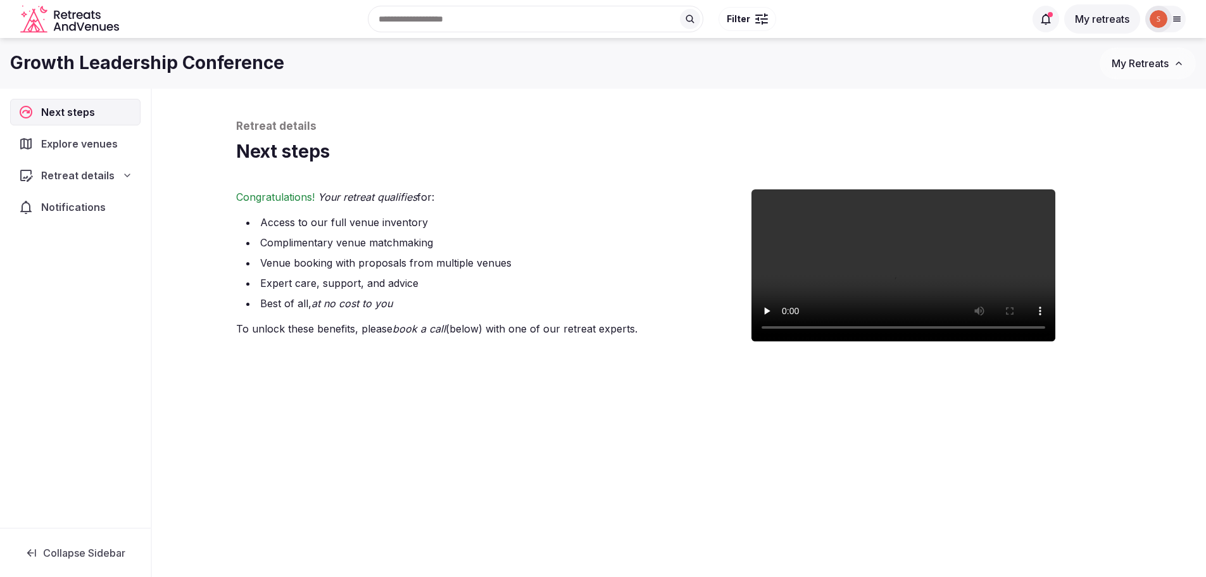  What do you see at coordinates (1102, 19) in the screenshot?
I see `button: My retreats` at bounding box center [1102, 19].